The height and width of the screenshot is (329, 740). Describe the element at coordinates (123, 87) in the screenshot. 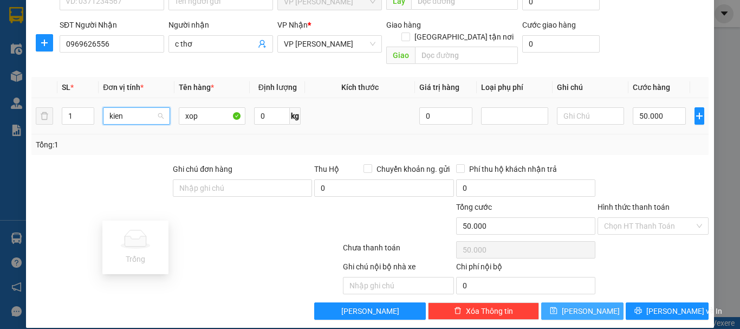

I see `span: Đơn vị tính` at that location.